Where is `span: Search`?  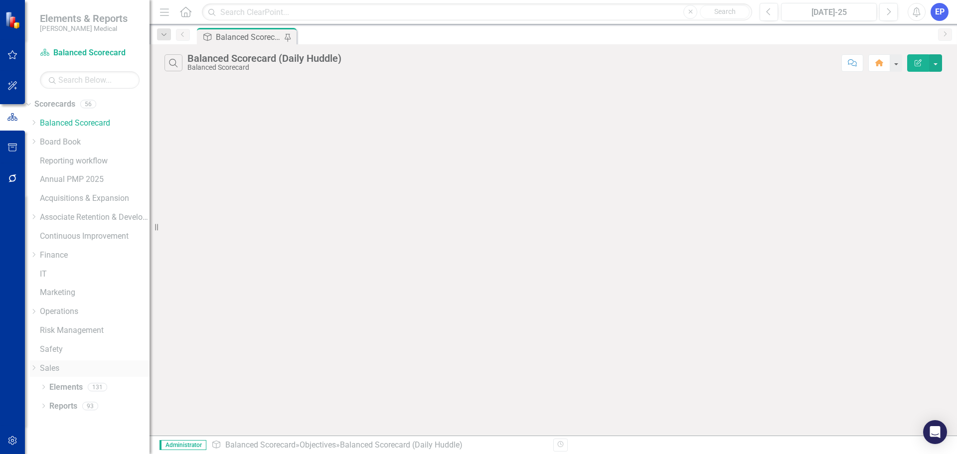 span: Search is located at coordinates (725, 11).